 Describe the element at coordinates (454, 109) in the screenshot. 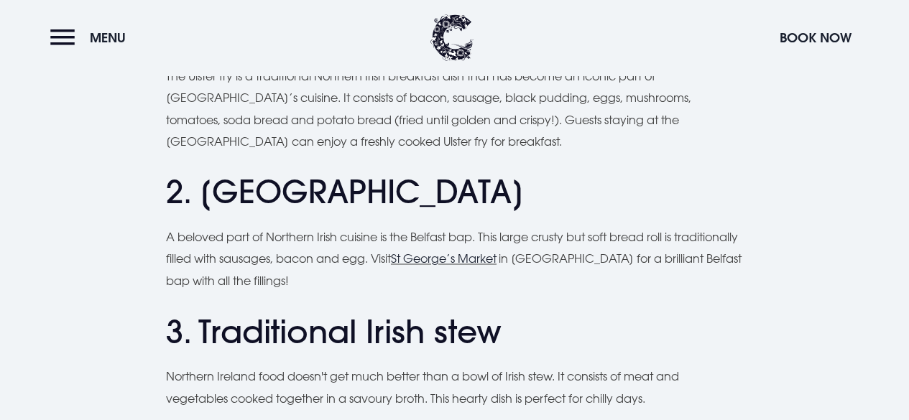

I see `p: The Ulster fry is a traditional Northern Irish breakfast dish that has become an iconic part of [...` at that location.